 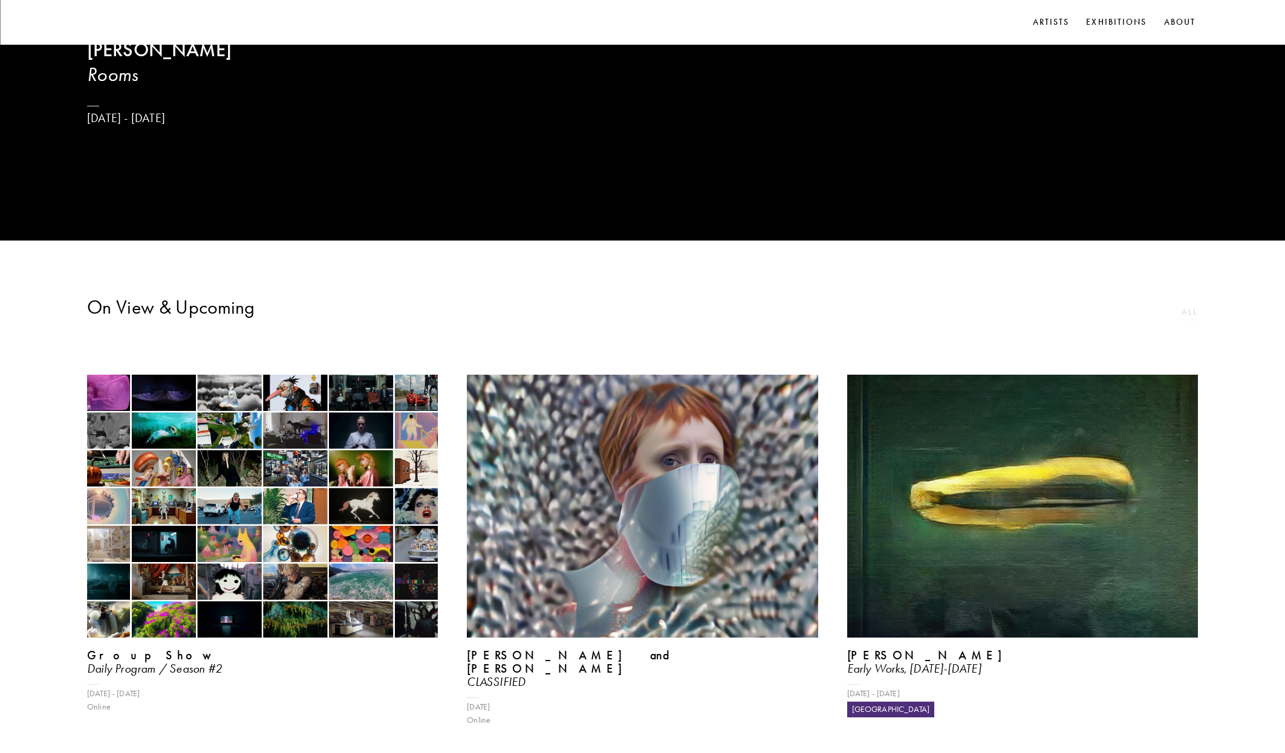 I want to click on a: Artists, so click(x=1051, y=22).